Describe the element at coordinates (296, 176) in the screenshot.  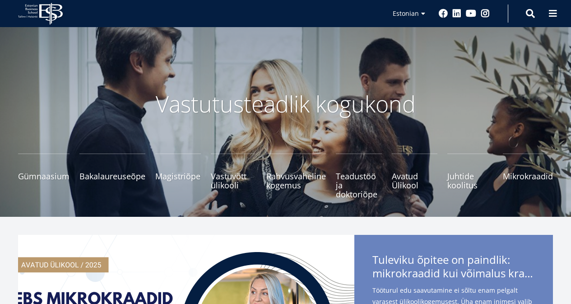
I see `a: Rahvusvaheline kogemus` at that location.